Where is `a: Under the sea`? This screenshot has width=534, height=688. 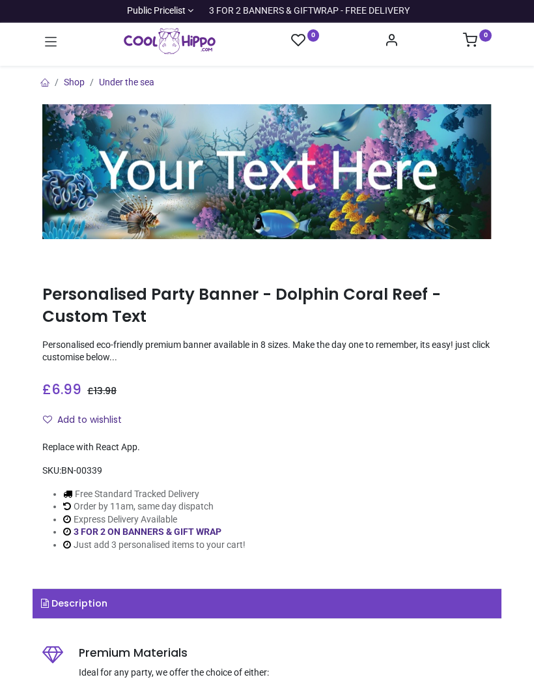
a: Under the sea is located at coordinates (126, 82).